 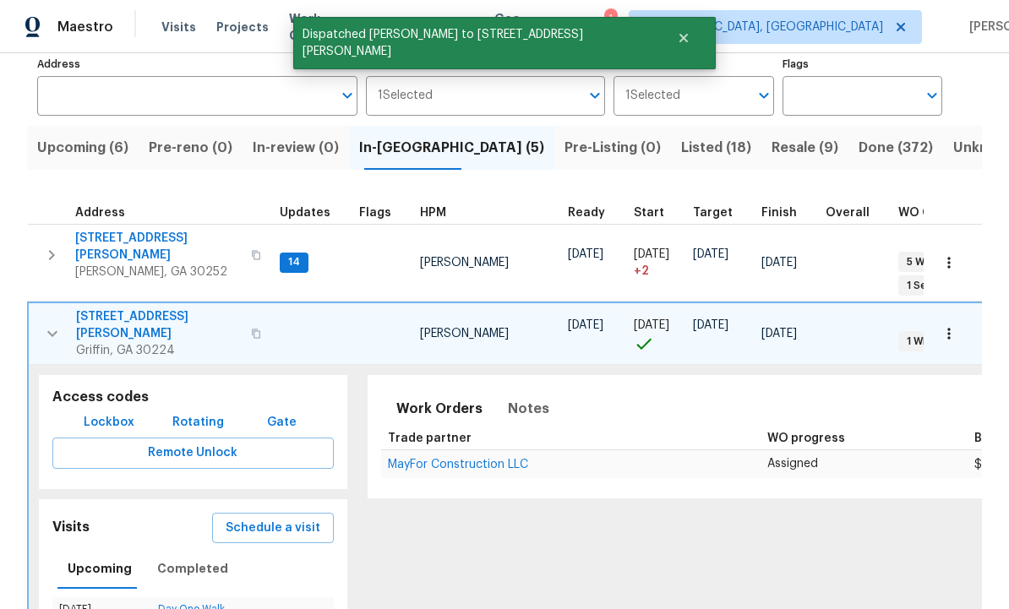 What do you see at coordinates (197, 64) in the screenshot?
I see `label: Address` at bounding box center [197, 64].